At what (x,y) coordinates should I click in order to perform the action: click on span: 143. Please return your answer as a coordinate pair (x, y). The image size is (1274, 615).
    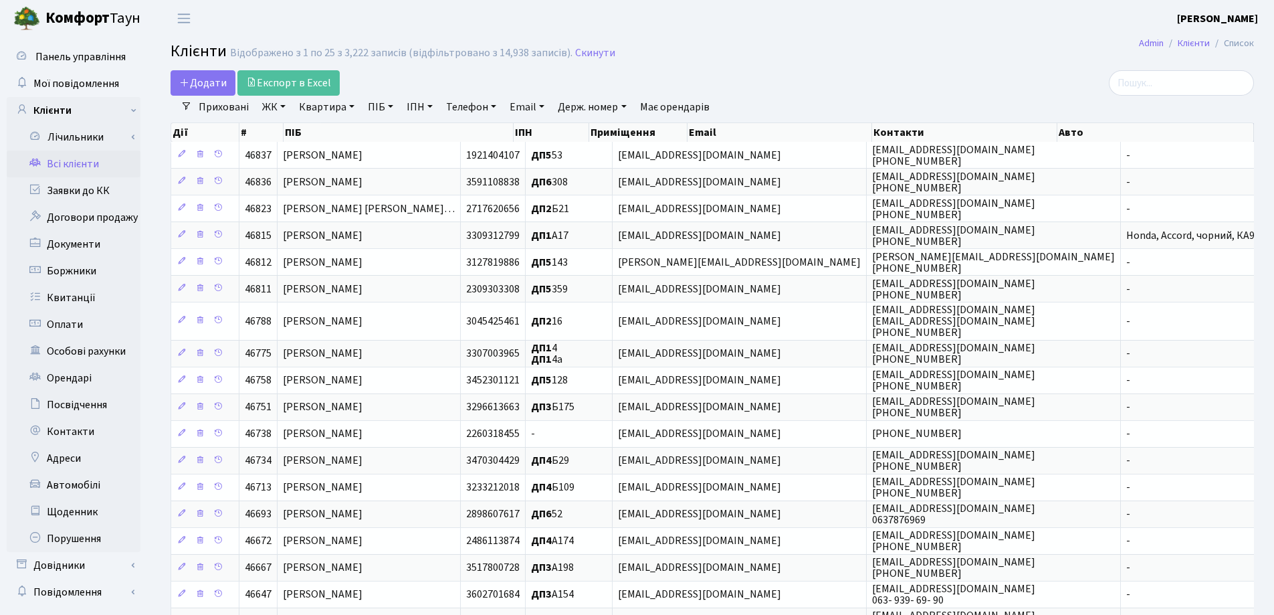
    Looking at the image, I should click on (549, 262).